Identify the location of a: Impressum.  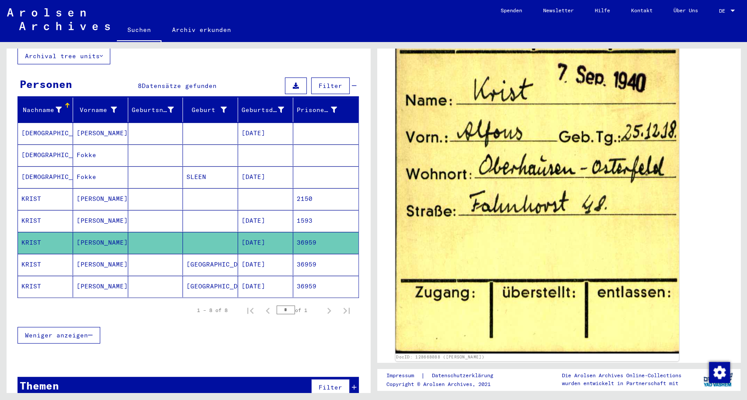
(403, 375).